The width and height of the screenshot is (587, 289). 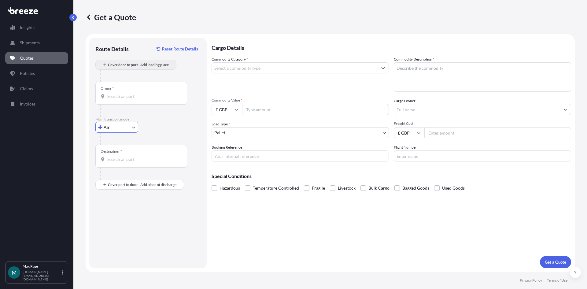 What do you see at coordinates (227, 147) in the screenshot?
I see `label: Booking Reference` at bounding box center [227, 147].